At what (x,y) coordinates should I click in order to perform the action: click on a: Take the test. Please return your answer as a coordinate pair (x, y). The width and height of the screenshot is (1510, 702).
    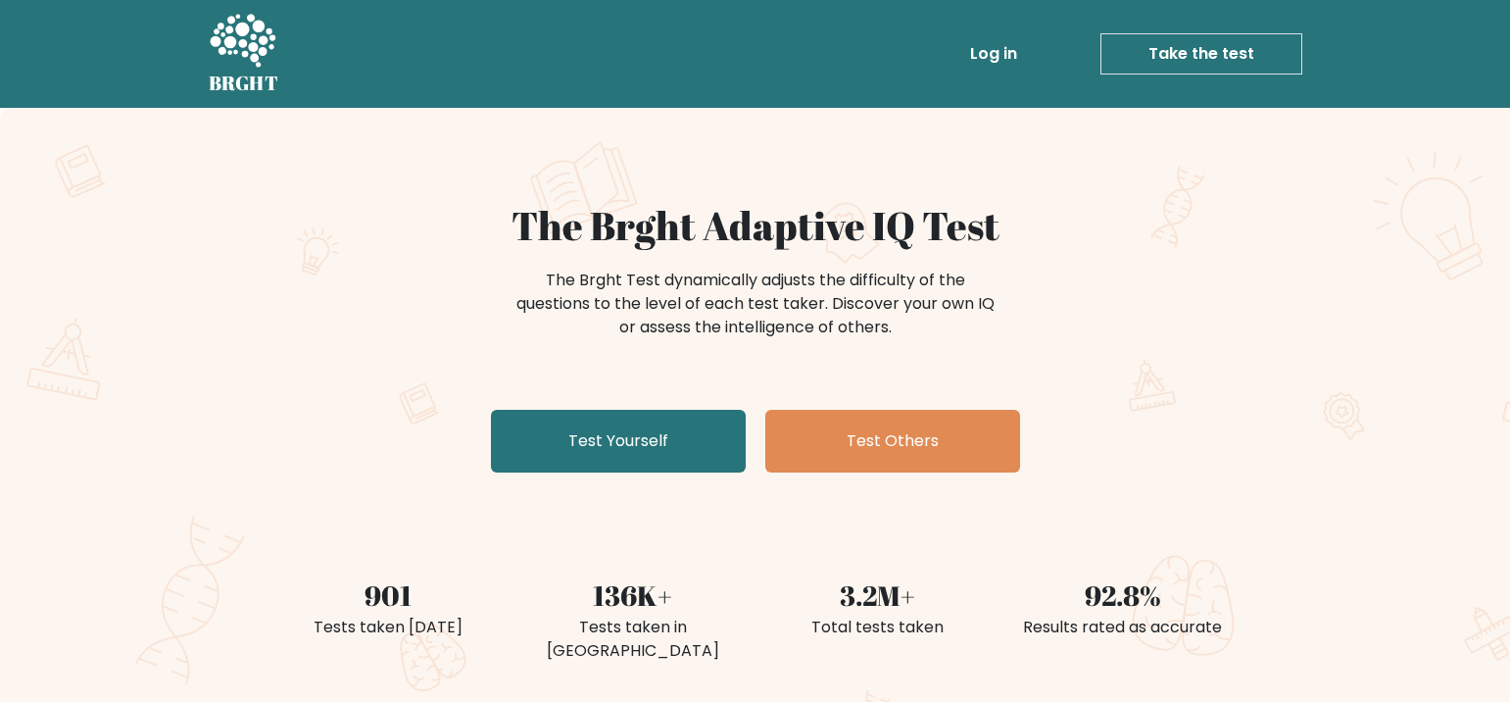
    Looking at the image, I should click on (1202, 54).